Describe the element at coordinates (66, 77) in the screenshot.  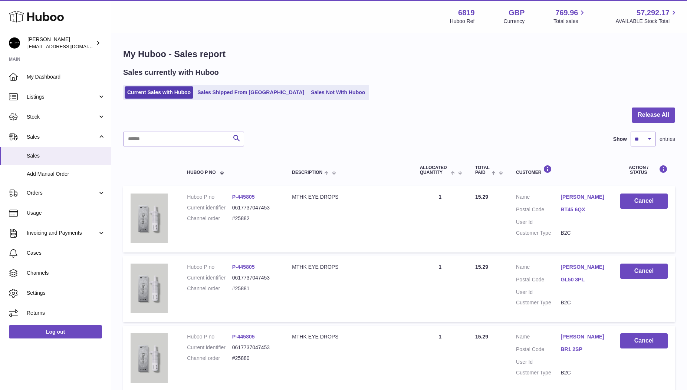
I see `span: My Dashboard` at that location.